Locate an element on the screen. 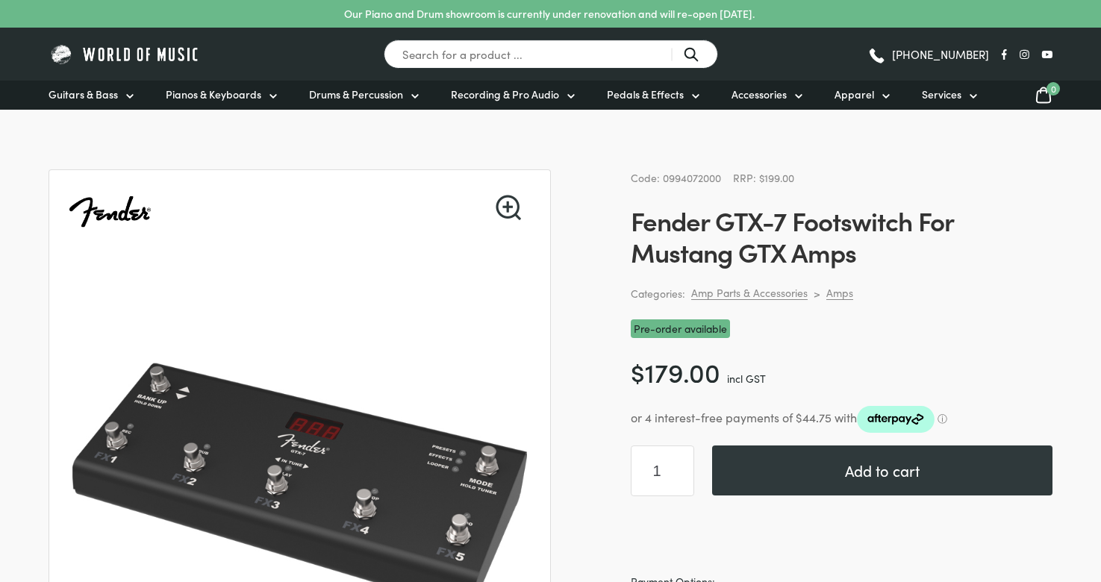 This screenshot has width=1101, height=582. a: Amps is located at coordinates (840, 293).